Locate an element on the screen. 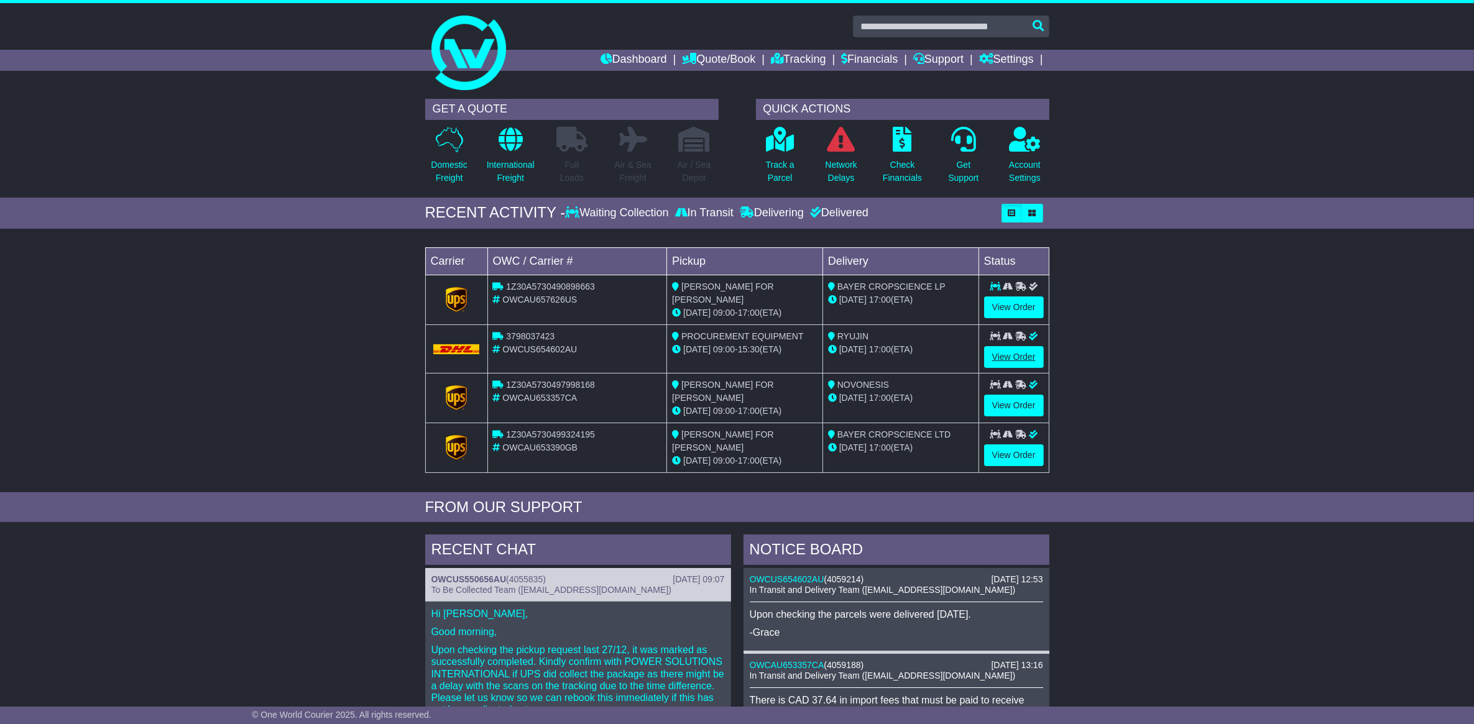 This screenshot has height=724, width=1474. span: 1Z30A5730499324195 is located at coordinates (550, 434).